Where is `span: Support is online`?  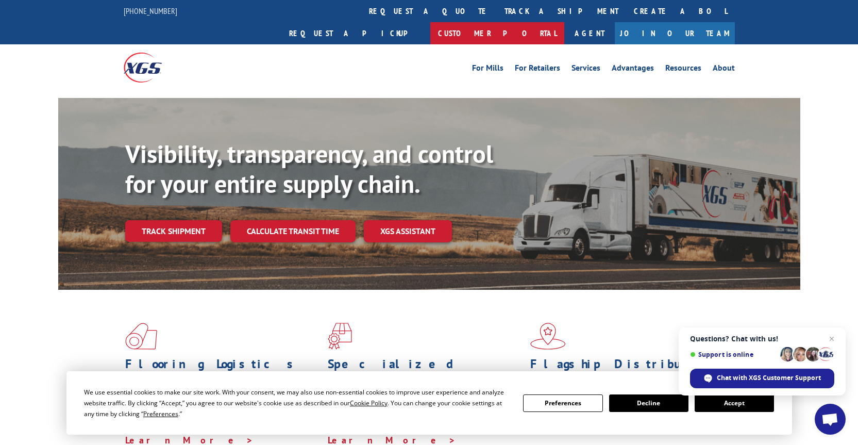 span: Support is online is located at coordinates (733, 354).